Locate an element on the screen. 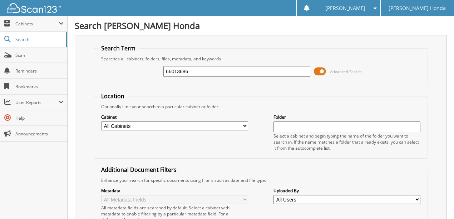 This screenshot has height=219, width=454. span: Reminders is located at coordinates (39, 71).